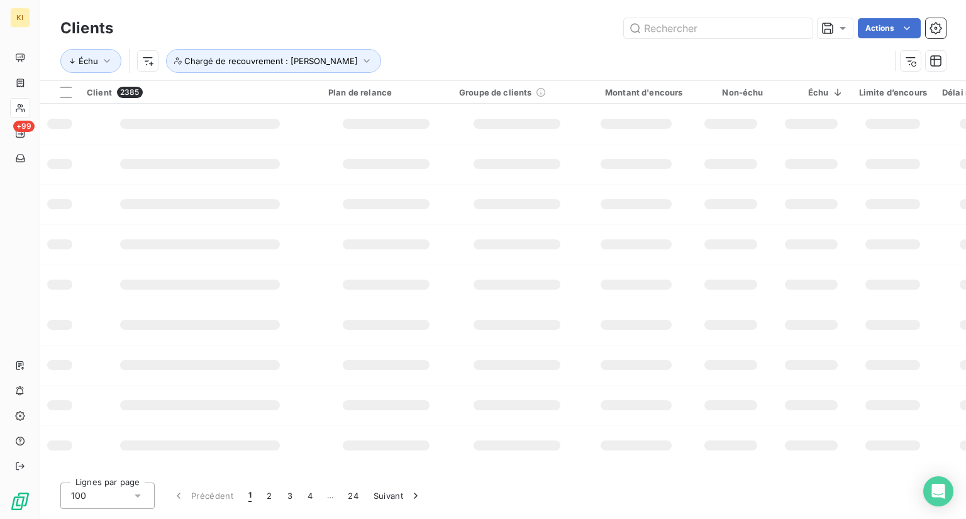 The height and width of the screenshot is (519, 966). Describe the element at coordinates (310, 496) in the screenshot. I see `button: 4` at that location.